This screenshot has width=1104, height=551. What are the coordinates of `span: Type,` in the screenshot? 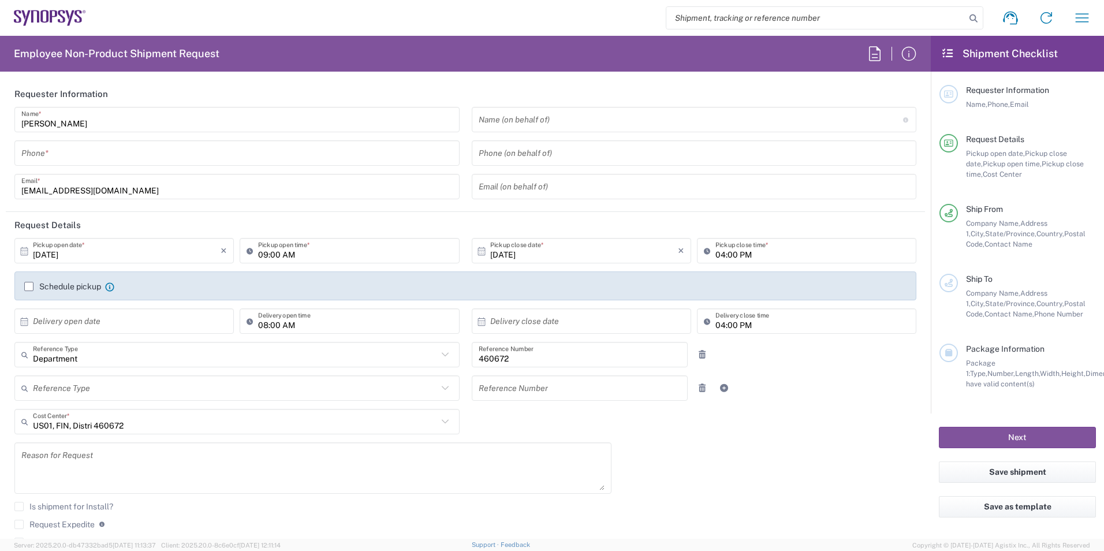 It's located at (978, 373).